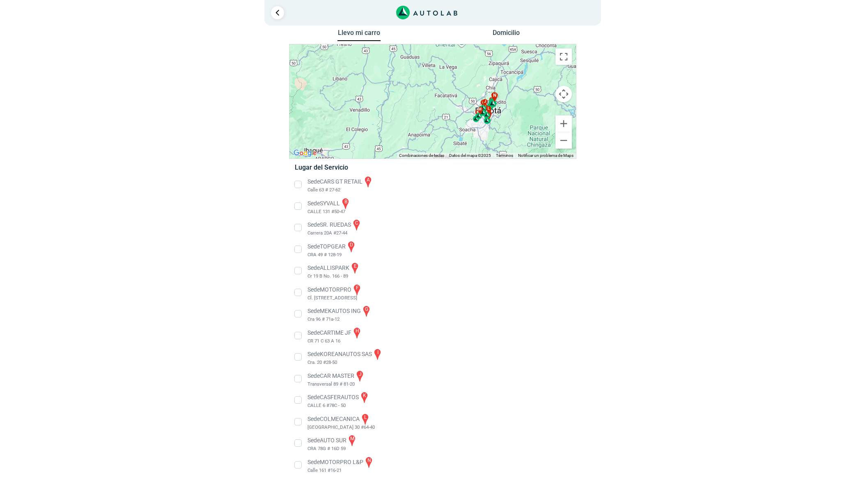  I want to click on button: Combinaciones de teclas, so click(422, 156).